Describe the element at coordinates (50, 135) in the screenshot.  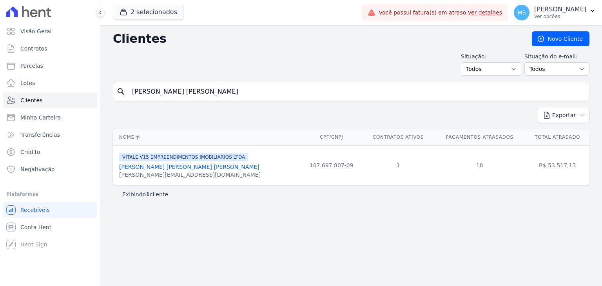
I see `a: Transferências` at that location.